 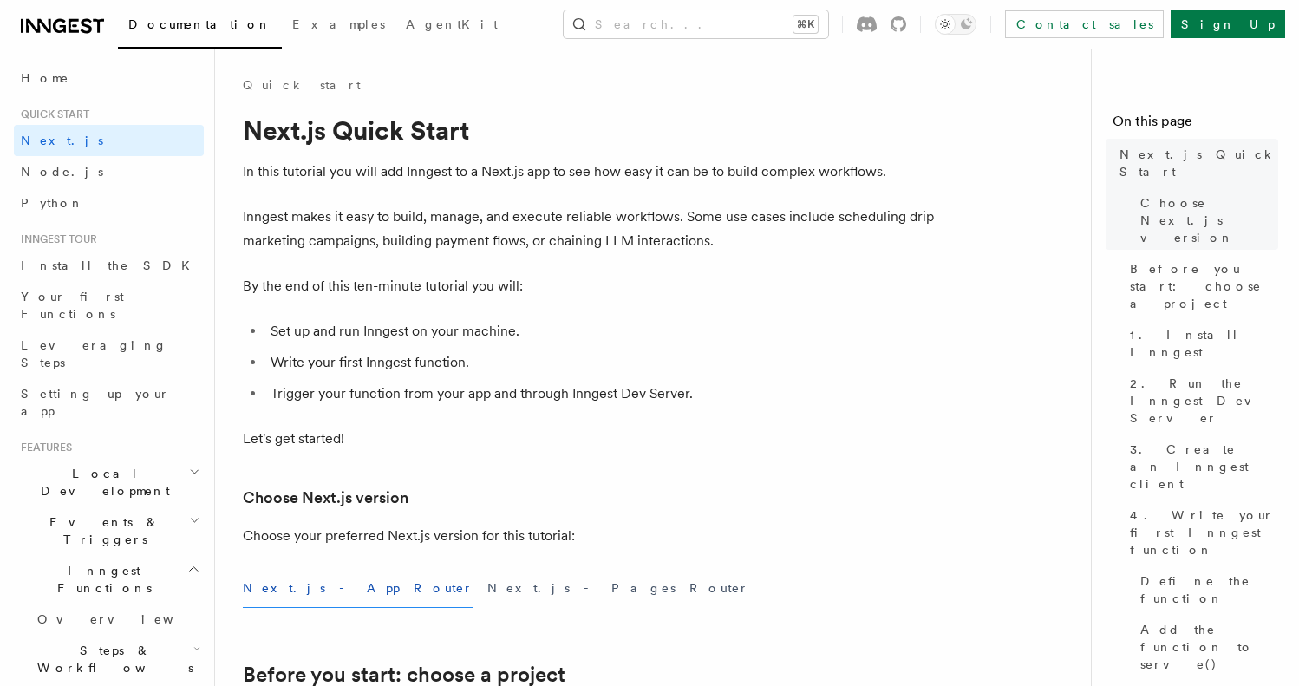 What do you see at coordinates (108, 402) in the screenshot?
I see `a: Setting up your app` at bounding box center [108, 402].